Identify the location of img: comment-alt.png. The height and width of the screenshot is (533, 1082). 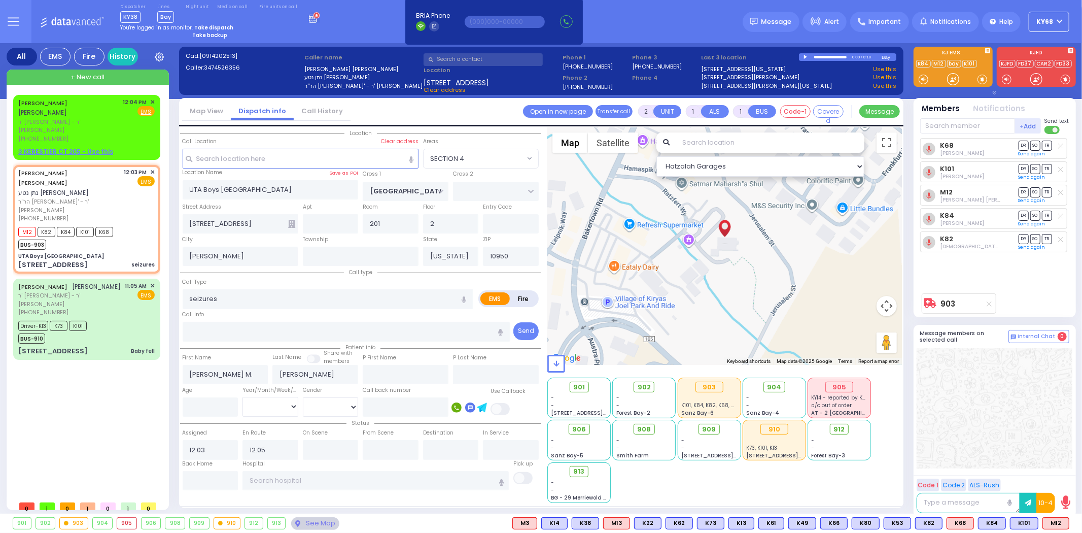
(1013, 337).